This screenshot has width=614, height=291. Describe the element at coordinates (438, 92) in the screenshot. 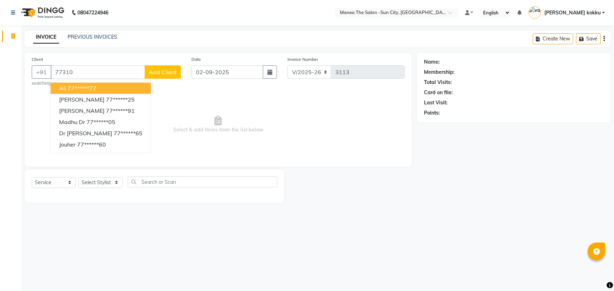

I see `div: Card on file:` at that location.